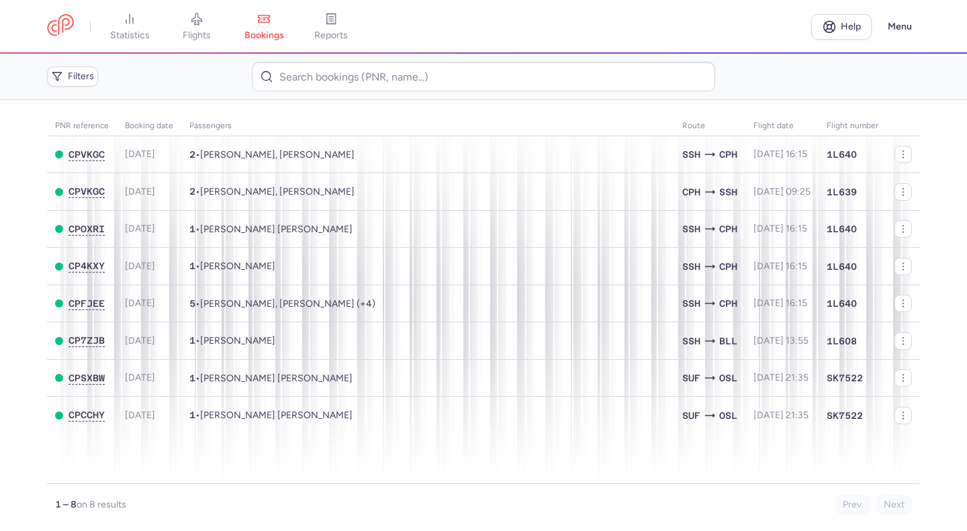  Describe the element at coordinates (87, 229) in the screenshot. I see `span: CPOXRI` at that location.